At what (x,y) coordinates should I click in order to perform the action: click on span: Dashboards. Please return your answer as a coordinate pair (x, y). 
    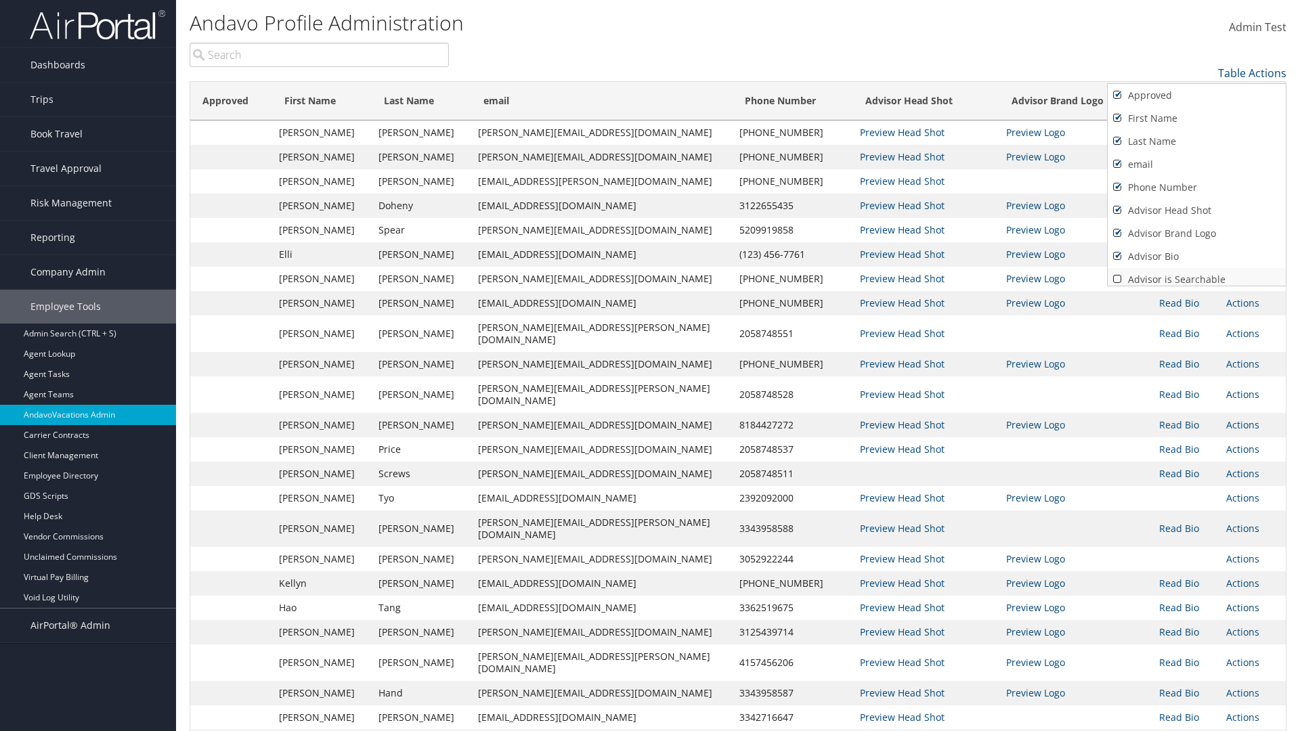
    Looking at the image, I should click on (58, 65).